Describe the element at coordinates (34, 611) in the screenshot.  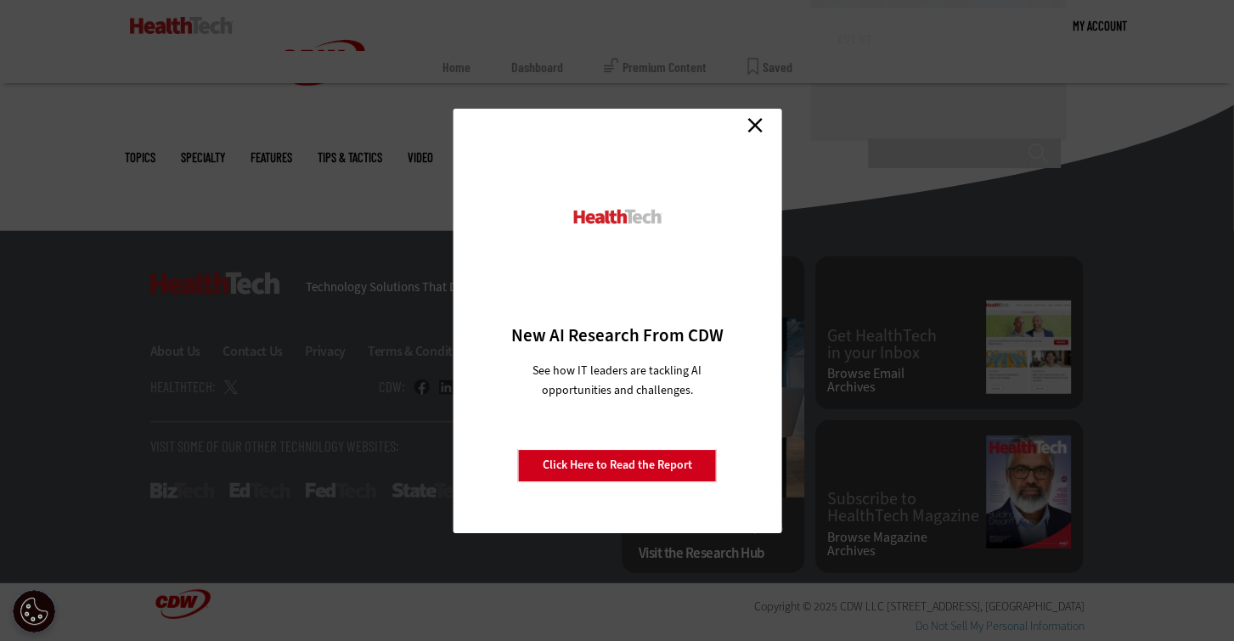
I see `div: Cookie Settings` at that location.